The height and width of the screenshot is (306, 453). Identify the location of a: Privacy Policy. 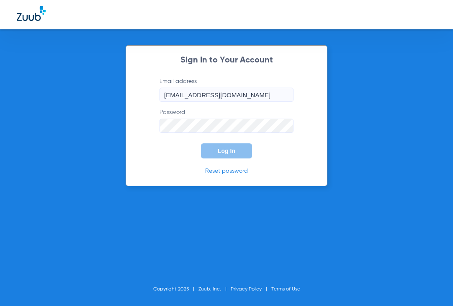
(246, 289).